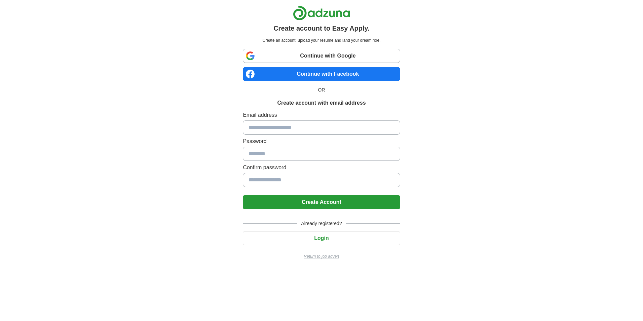 The width and height of the screenshot is (643, 321). I want to click on button: Create Account, so click(321, 202).